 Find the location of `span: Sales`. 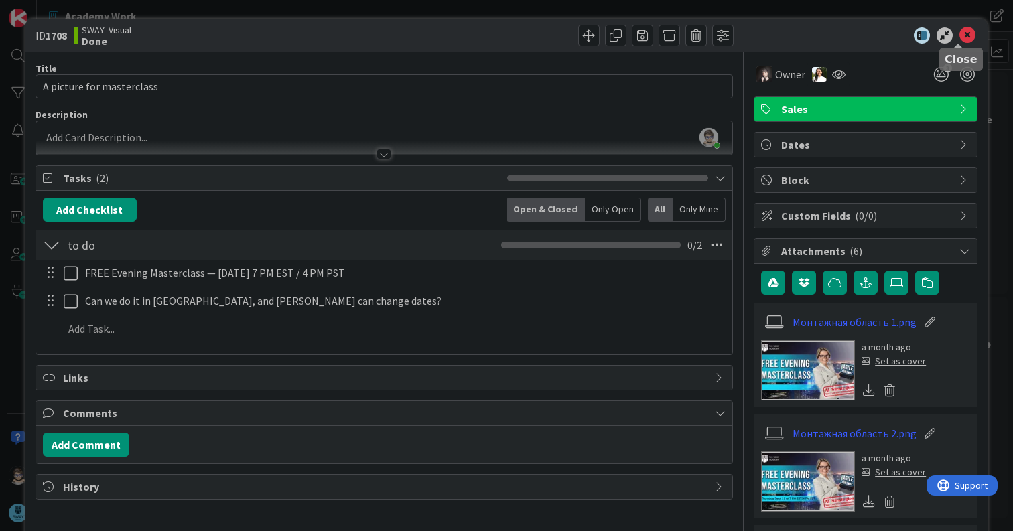

span: Sales is located at coordinates (867, 109).